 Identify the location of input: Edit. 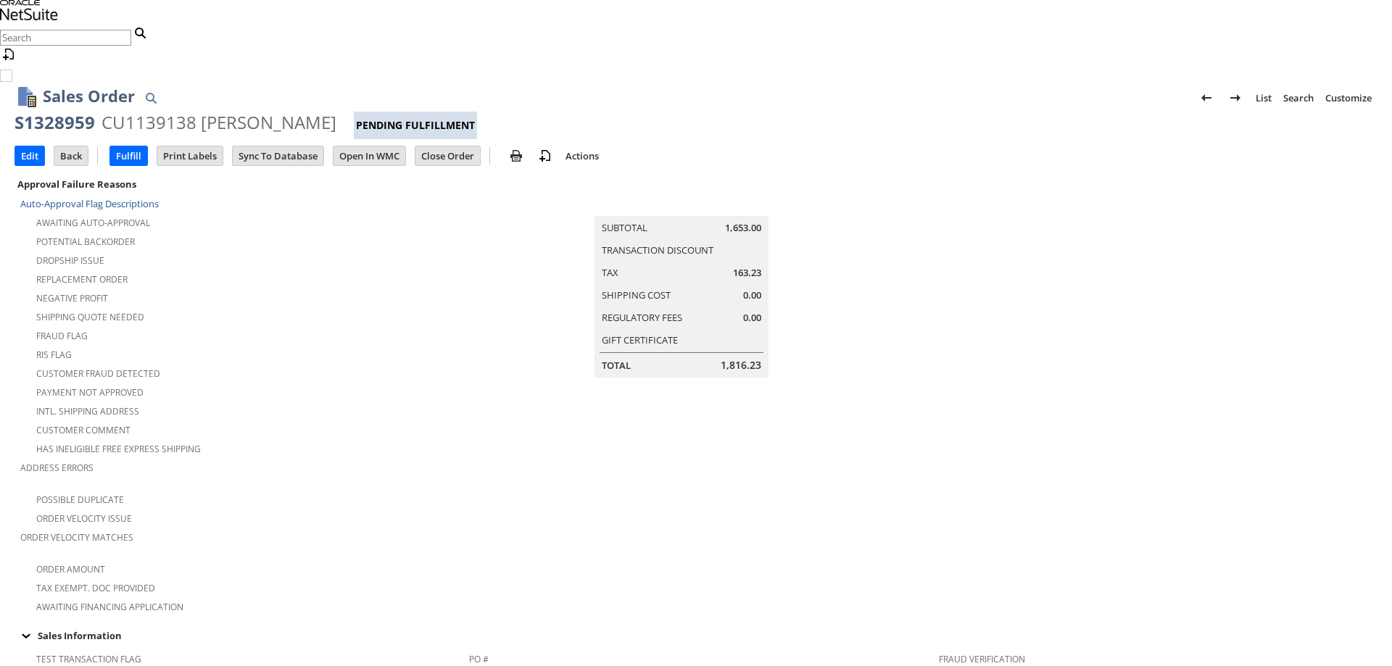
(30, 156).